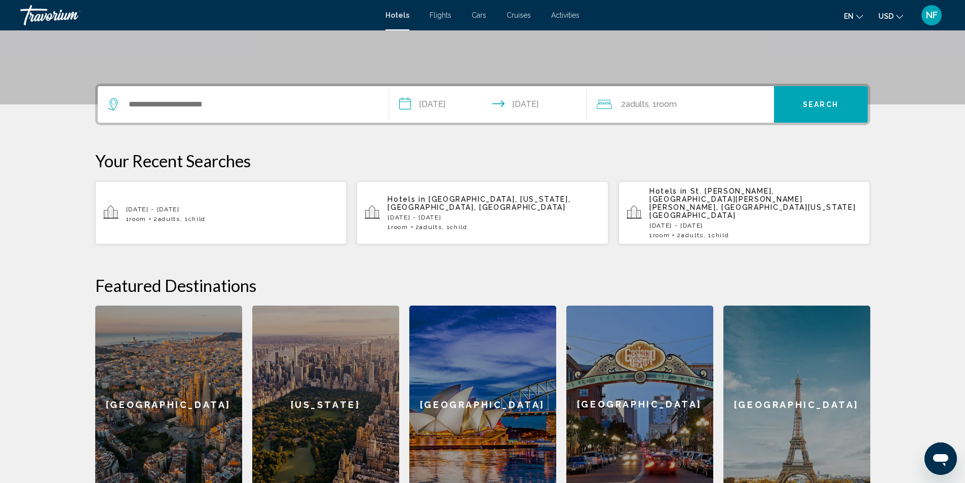 The image size is (965, 483). I want to click on p: Your Recent Searches, so click(483, 161).